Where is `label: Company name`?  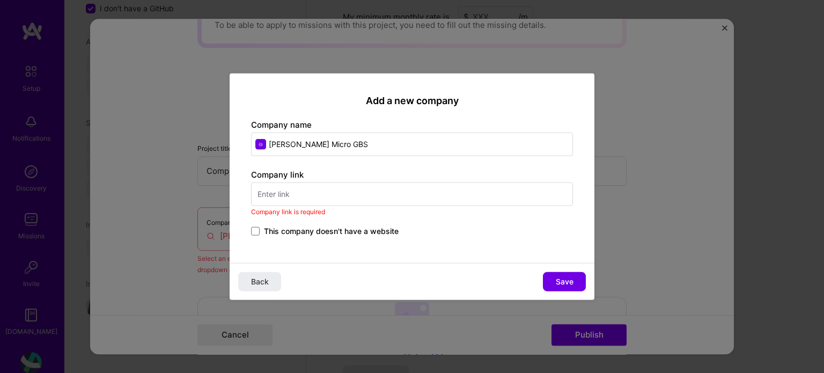 label: Company name is located at coordinates (281, 124).